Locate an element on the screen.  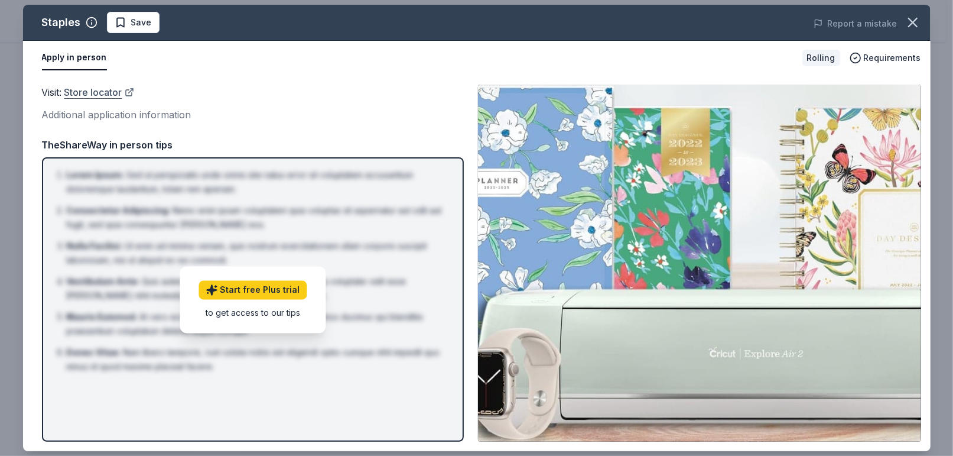
a: Store locator is located at coordinates (99, 92).